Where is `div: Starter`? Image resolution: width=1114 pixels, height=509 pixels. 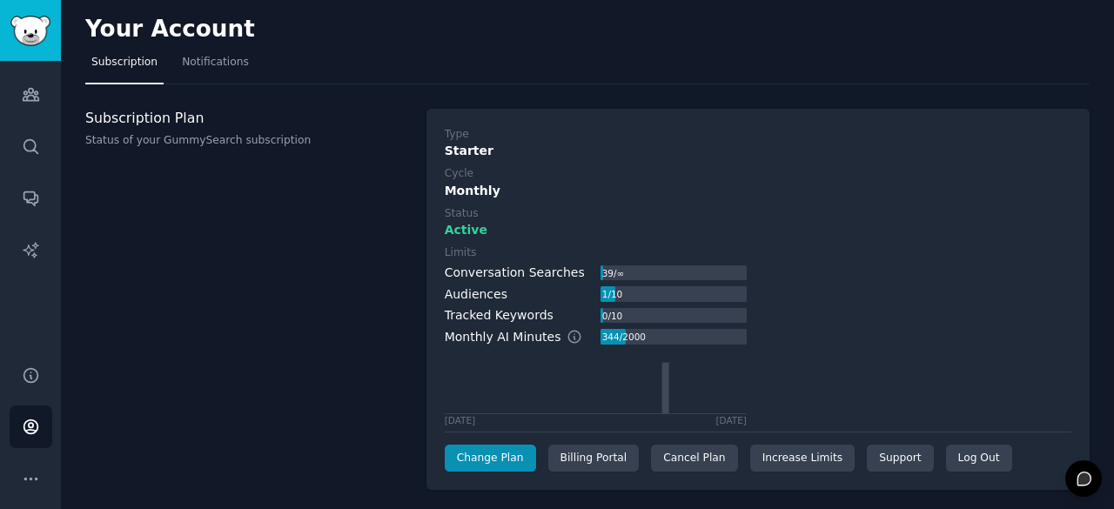
div: Starter is located at coordinates (758, 151).